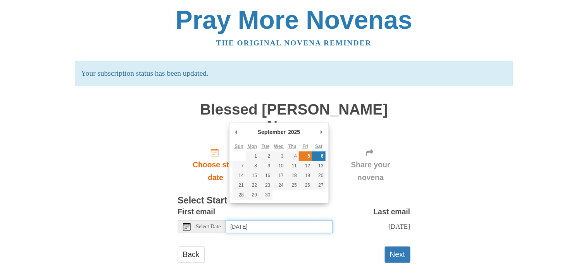 The width and height of the screenshot is (588, 278). I want to click on button: 2, so click(266, 156).